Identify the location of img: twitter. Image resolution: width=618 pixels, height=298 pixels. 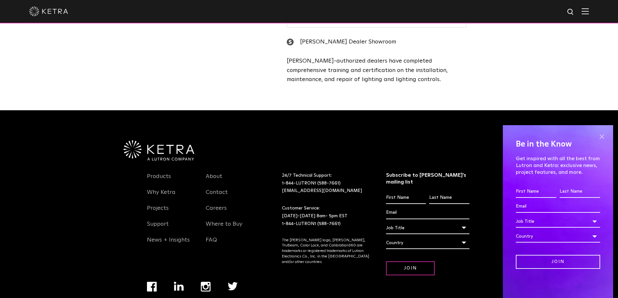
(233, 287).